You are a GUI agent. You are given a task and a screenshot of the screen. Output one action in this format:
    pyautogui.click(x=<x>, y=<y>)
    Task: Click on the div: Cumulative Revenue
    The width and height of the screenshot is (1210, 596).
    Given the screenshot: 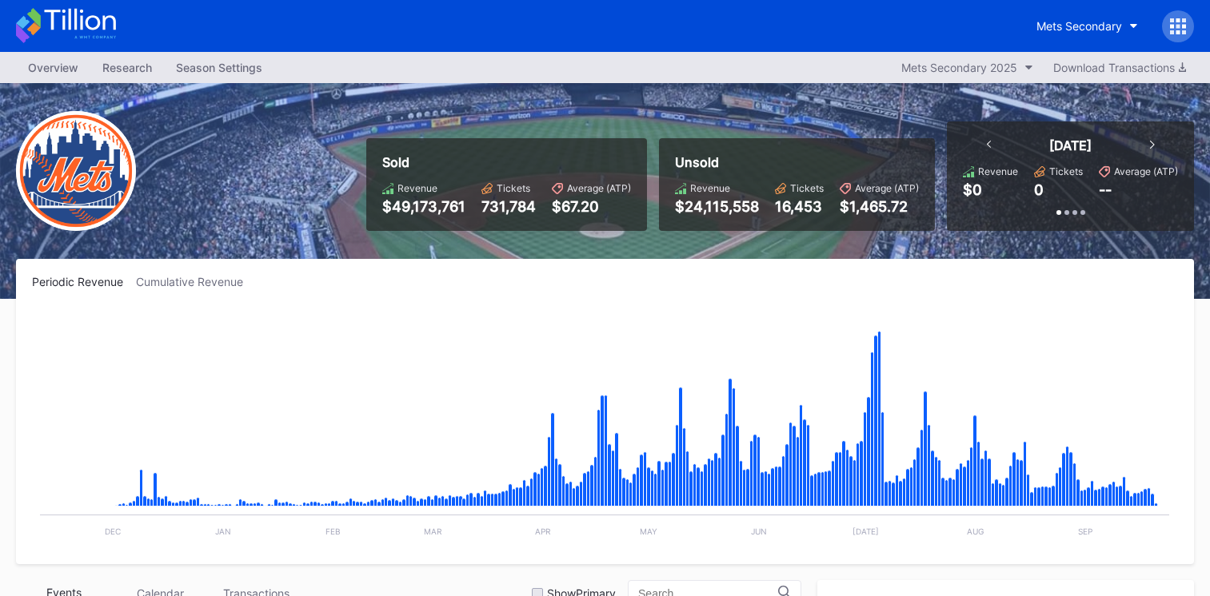 What is the action you would take?
    pyautogui.click(x=196, y=281)
    